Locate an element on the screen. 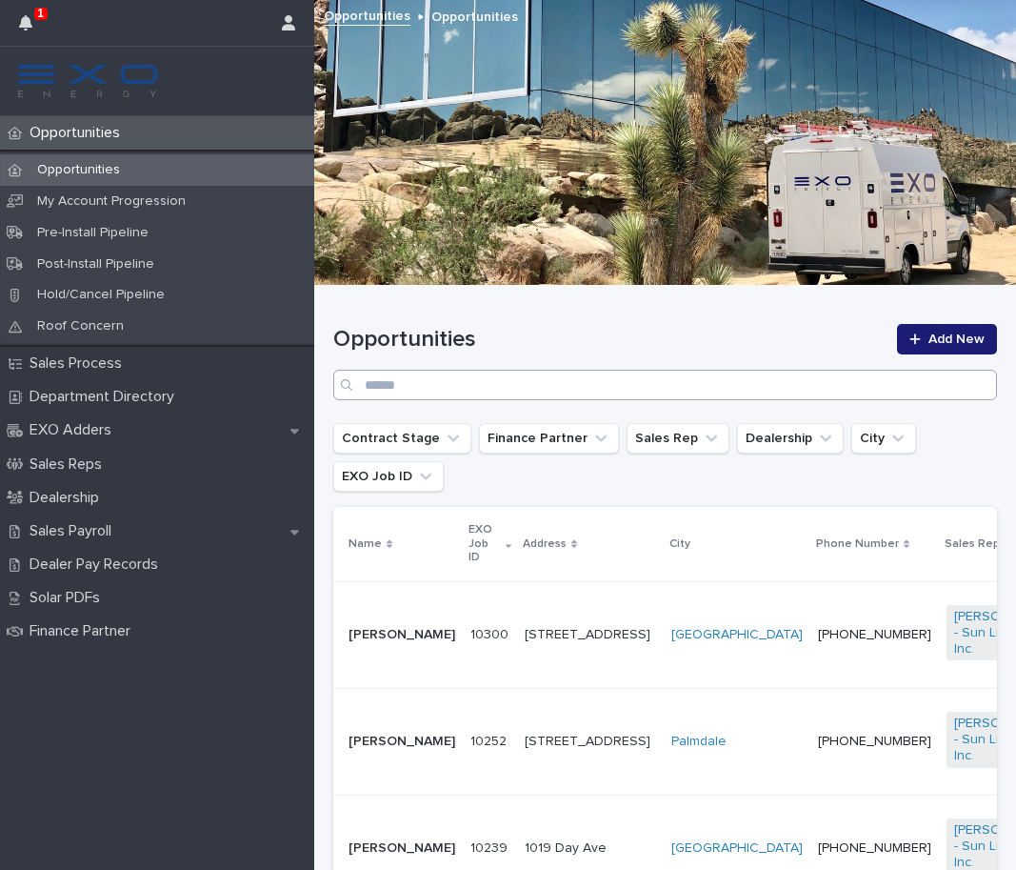 This screenshot has height=870, width=1016. p: Hold/Cancel Pipeline is located at coordinates (101, 294).